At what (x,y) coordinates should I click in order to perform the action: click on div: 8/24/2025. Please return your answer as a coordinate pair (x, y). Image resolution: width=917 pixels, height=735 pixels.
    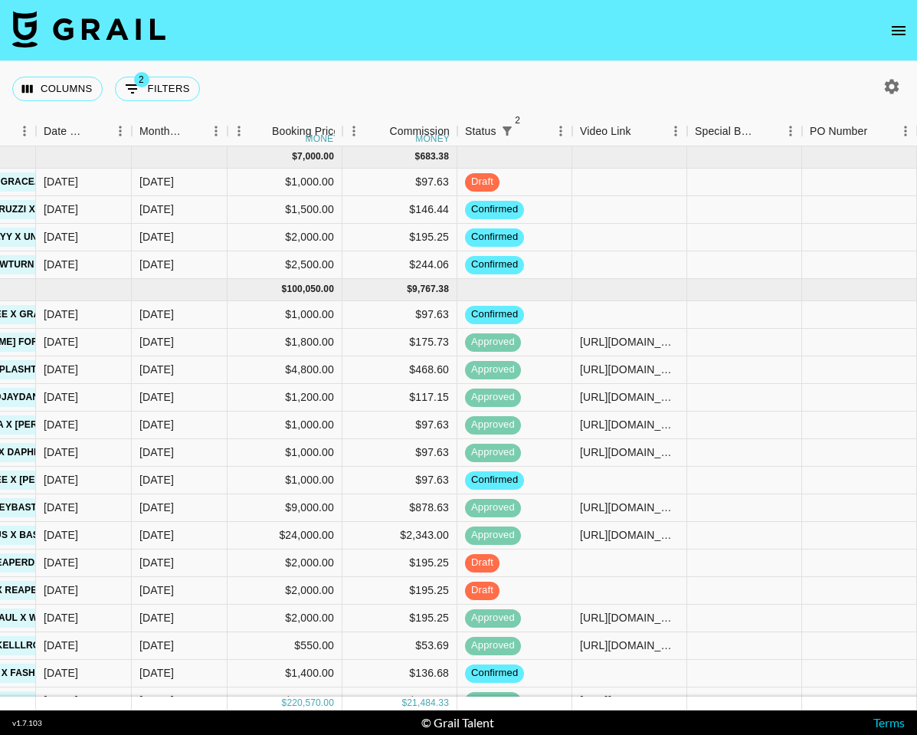
    Looking at the image, I should click on (61, 342).